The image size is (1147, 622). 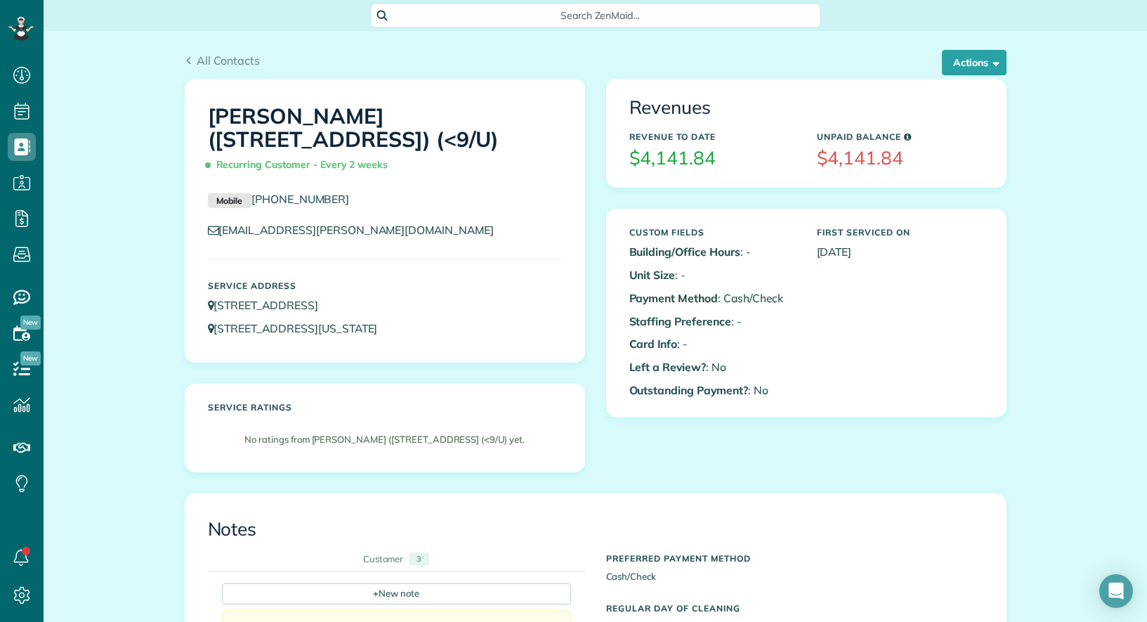 I want to click on h5: Unpaid Balance, so click(x=900, y=136).